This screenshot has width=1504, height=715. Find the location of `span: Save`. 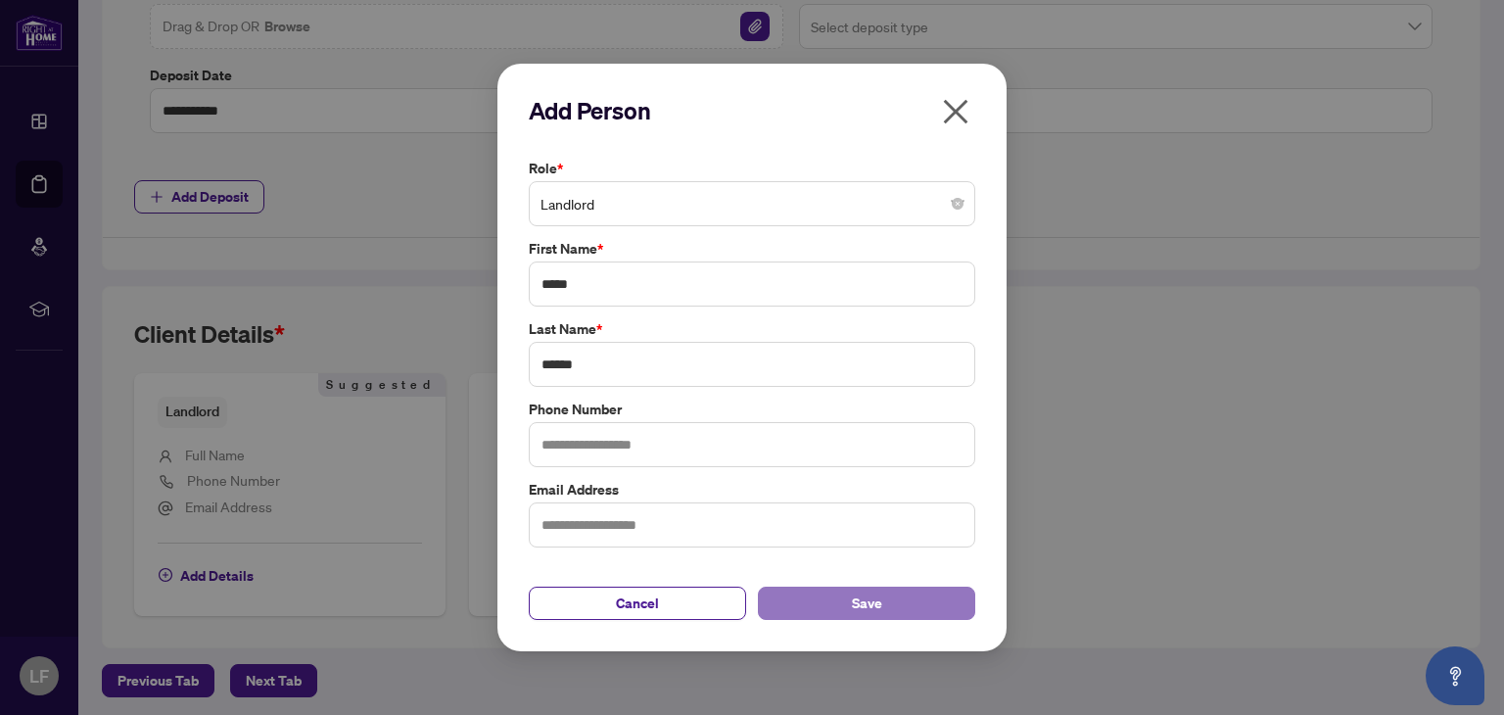

span: Save is located at coordinates (866, 603).